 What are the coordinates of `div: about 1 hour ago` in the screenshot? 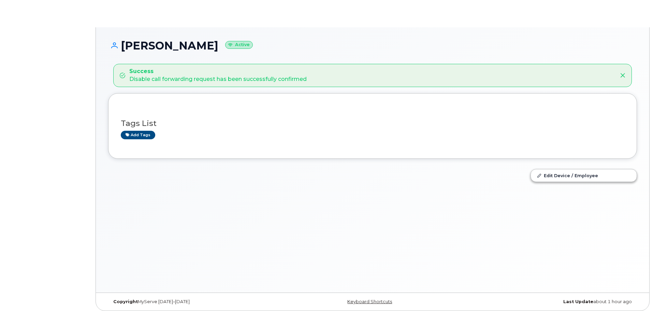 It's located at (548, 301).